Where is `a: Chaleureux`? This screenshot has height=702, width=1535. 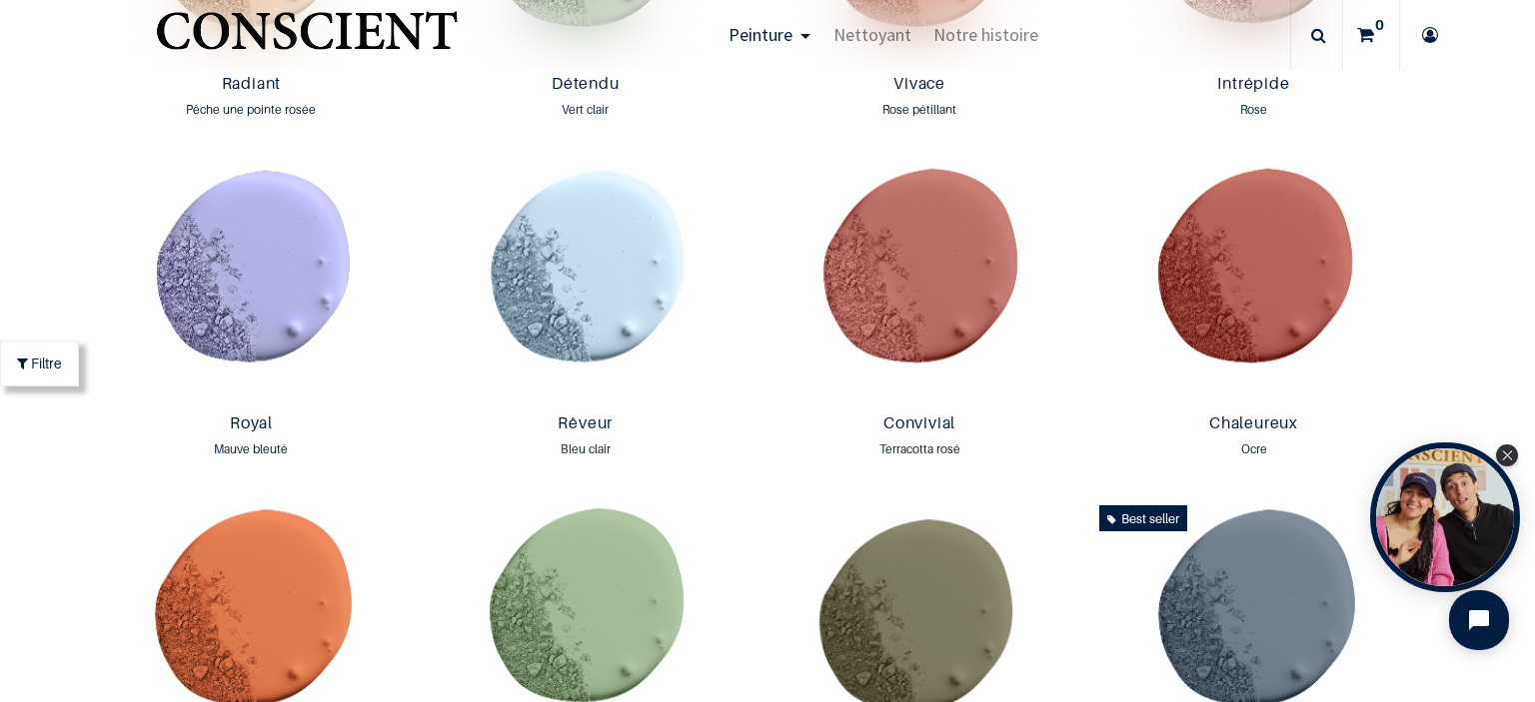
a: Chaleureux is located at coordinates (1253, 425).